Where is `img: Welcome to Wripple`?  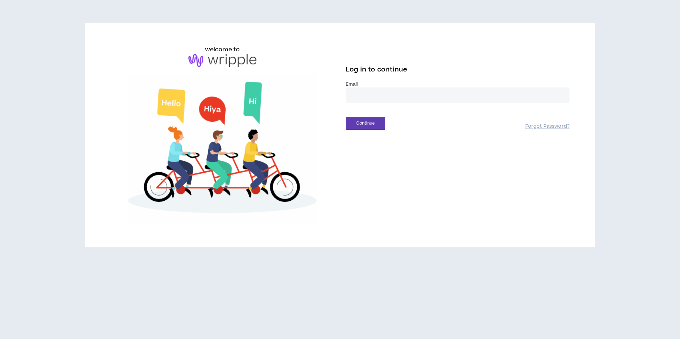 img: Welcome to Wripple is located at coordinates (222, 149).